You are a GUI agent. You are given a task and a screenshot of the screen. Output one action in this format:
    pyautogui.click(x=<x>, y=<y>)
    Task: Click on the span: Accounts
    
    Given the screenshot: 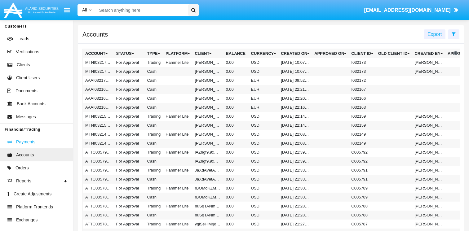 What is the action you would take?
    pyautogui.click(x=25, y=155)
    